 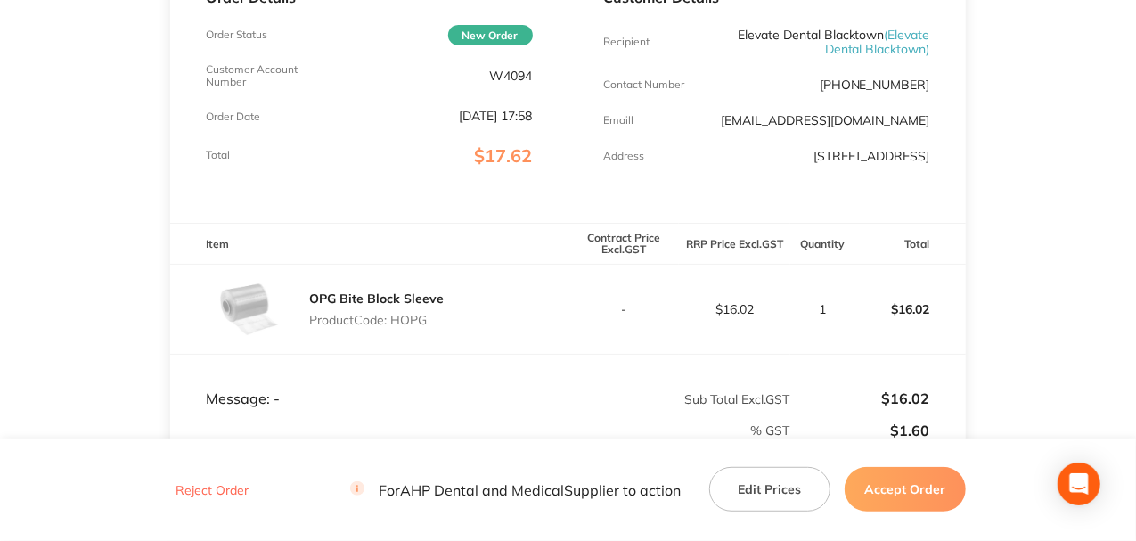 What do you see at coordinates (480, 430) in the screenshot?
I see `p: % GST` at bounding box center [480, 430].